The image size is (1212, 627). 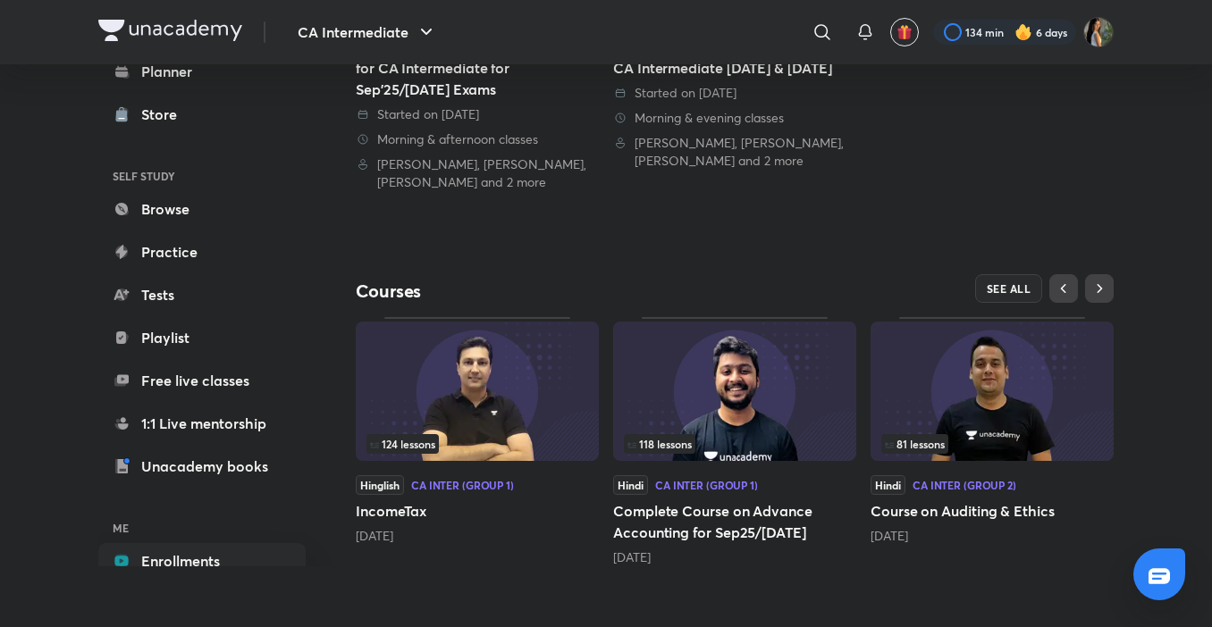 What do you see at coordinates (545, 291) in the screenshot?
I see `h4: Courses` at bounding box center [545, 291].